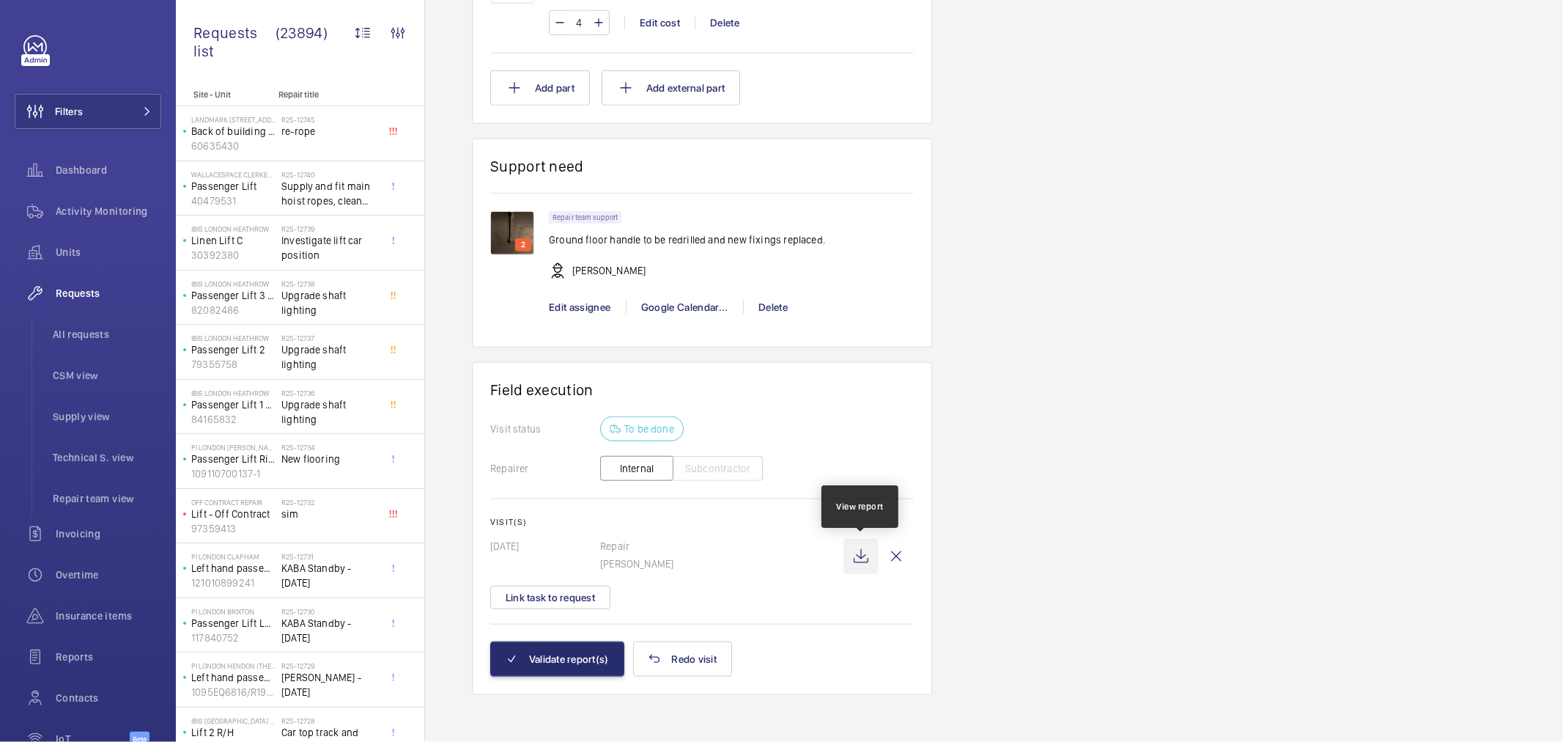 The width and height of the screenshot is (1563, 742). What do you see at coordinates (69, 111) in the screenshot?
I see `span: Filters` at bounding box center [69, 111].